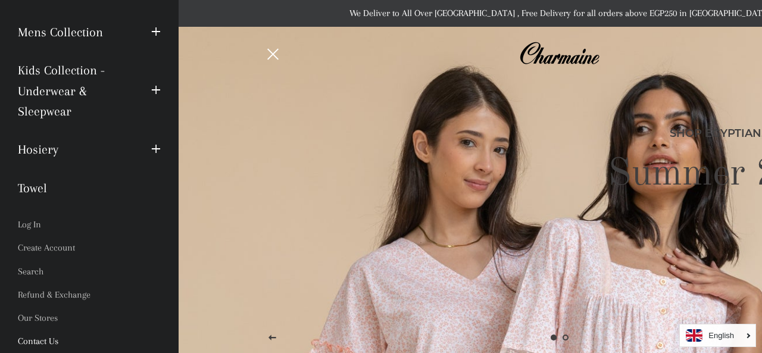 The height and width of the screenshot is (353, 762). Describe the element at coordinates (554, 338) in the screenshot. I see `a: Slide 1, current` at that location.